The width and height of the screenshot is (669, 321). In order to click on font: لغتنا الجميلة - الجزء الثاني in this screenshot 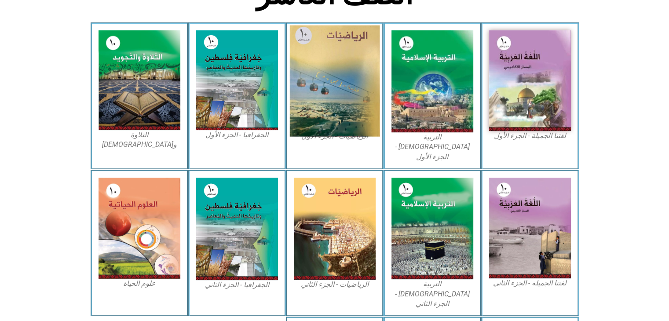, I will do `click(529, 283)`.